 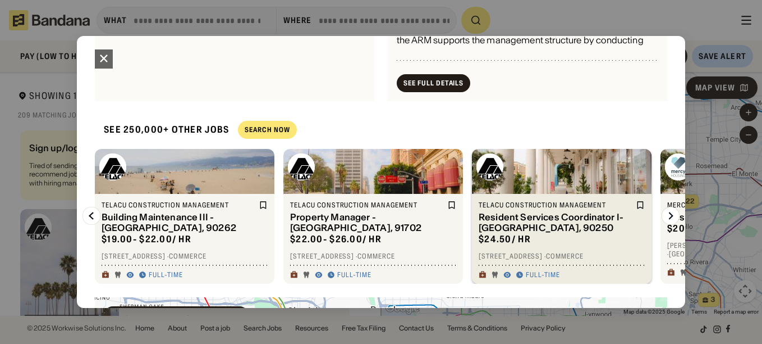 What do you see at coordinates (433, 83) in the screenshot?
I see `div: See Full Details` at bounding box center [433, 83].